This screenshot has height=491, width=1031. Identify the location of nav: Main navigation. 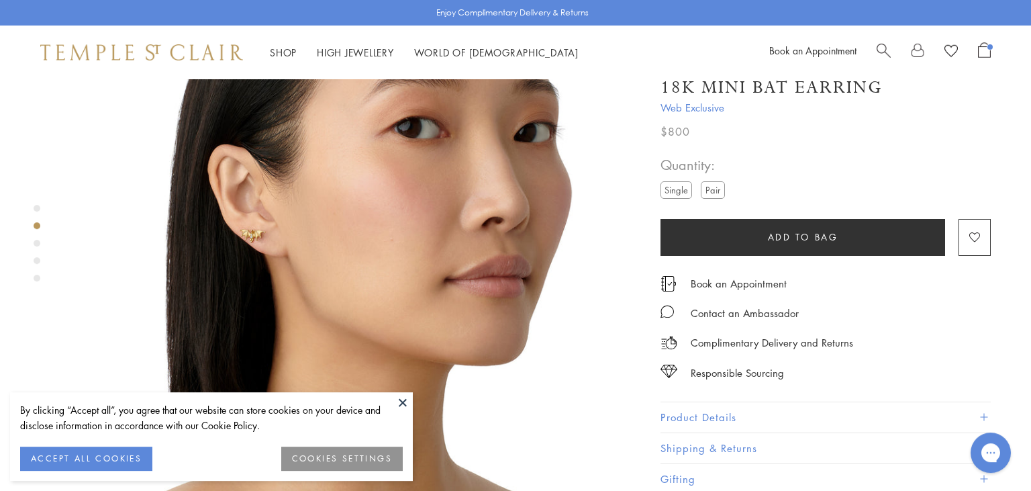
(424, 52).